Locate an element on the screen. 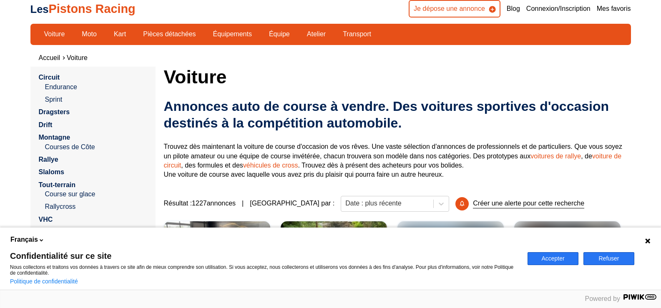  a: Équipe is located at coordinates (280, 34).